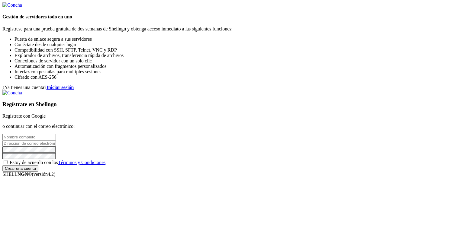 The width and height of the screenshot is (464, 234). Describe the element at coordinates (65, 50) in the screenshot. I see `font: Compatibilidad con SSH, SFTP, Telnet, VNC y RDP` at that location.